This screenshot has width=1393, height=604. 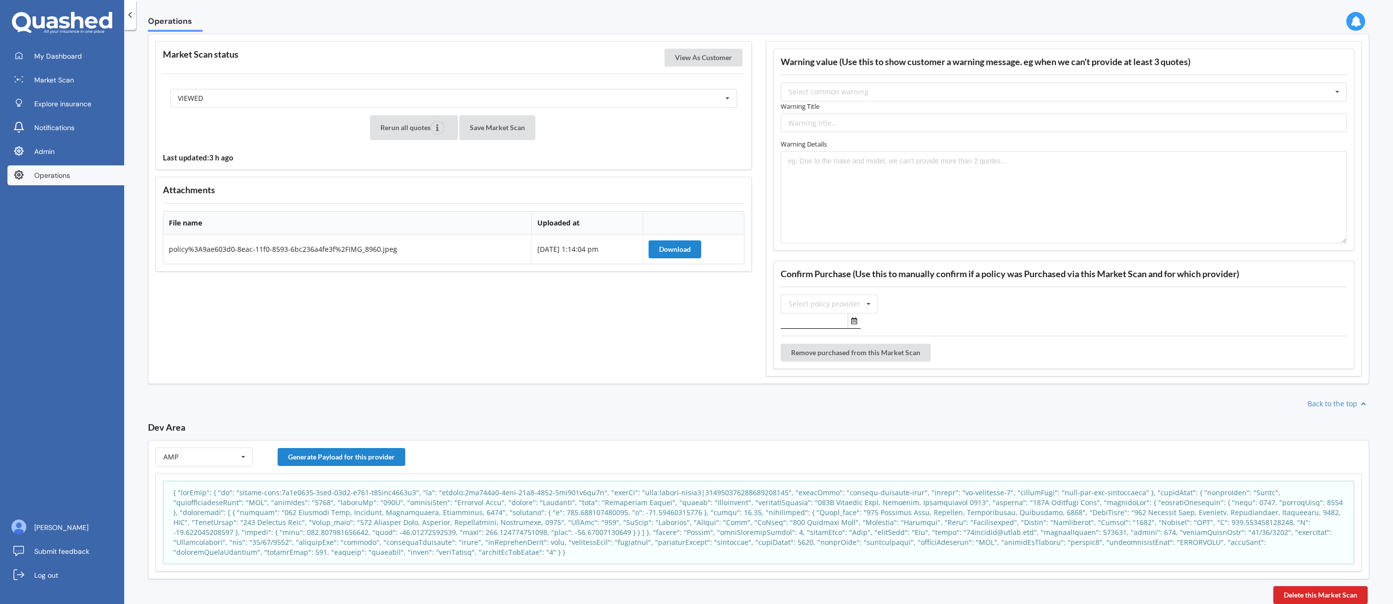 I want to click on span: Market Scan, so click(x=54, y=80).